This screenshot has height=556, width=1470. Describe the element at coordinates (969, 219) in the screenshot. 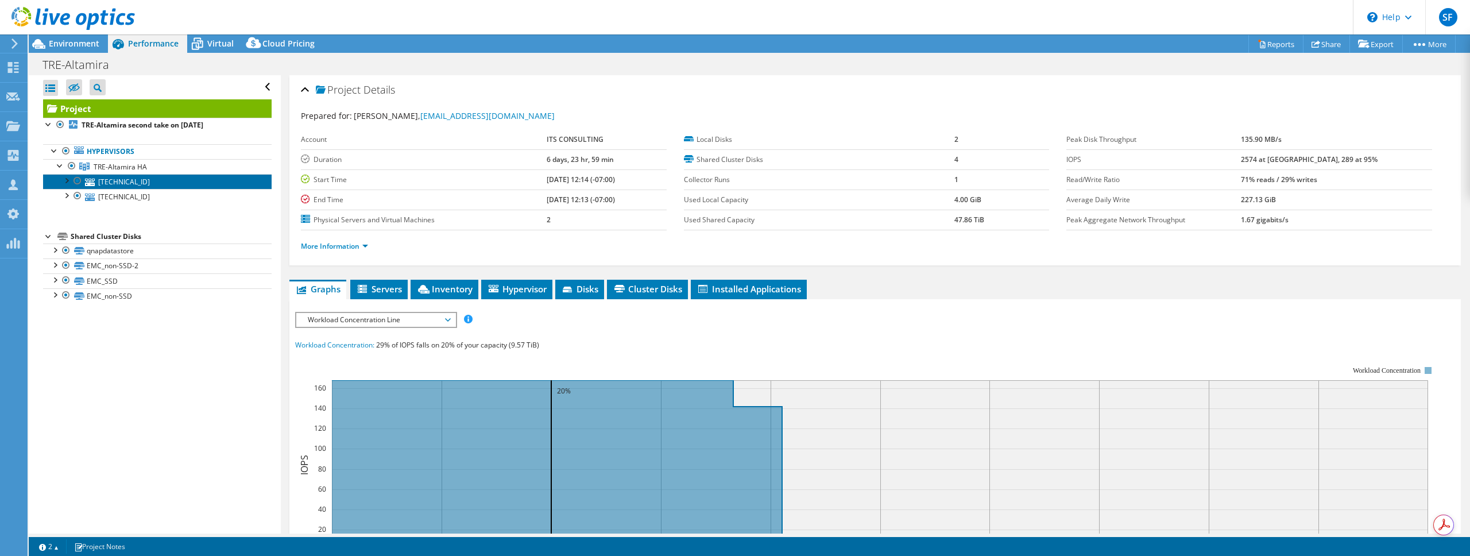

I see `b: 47.86 TiB` at that location.